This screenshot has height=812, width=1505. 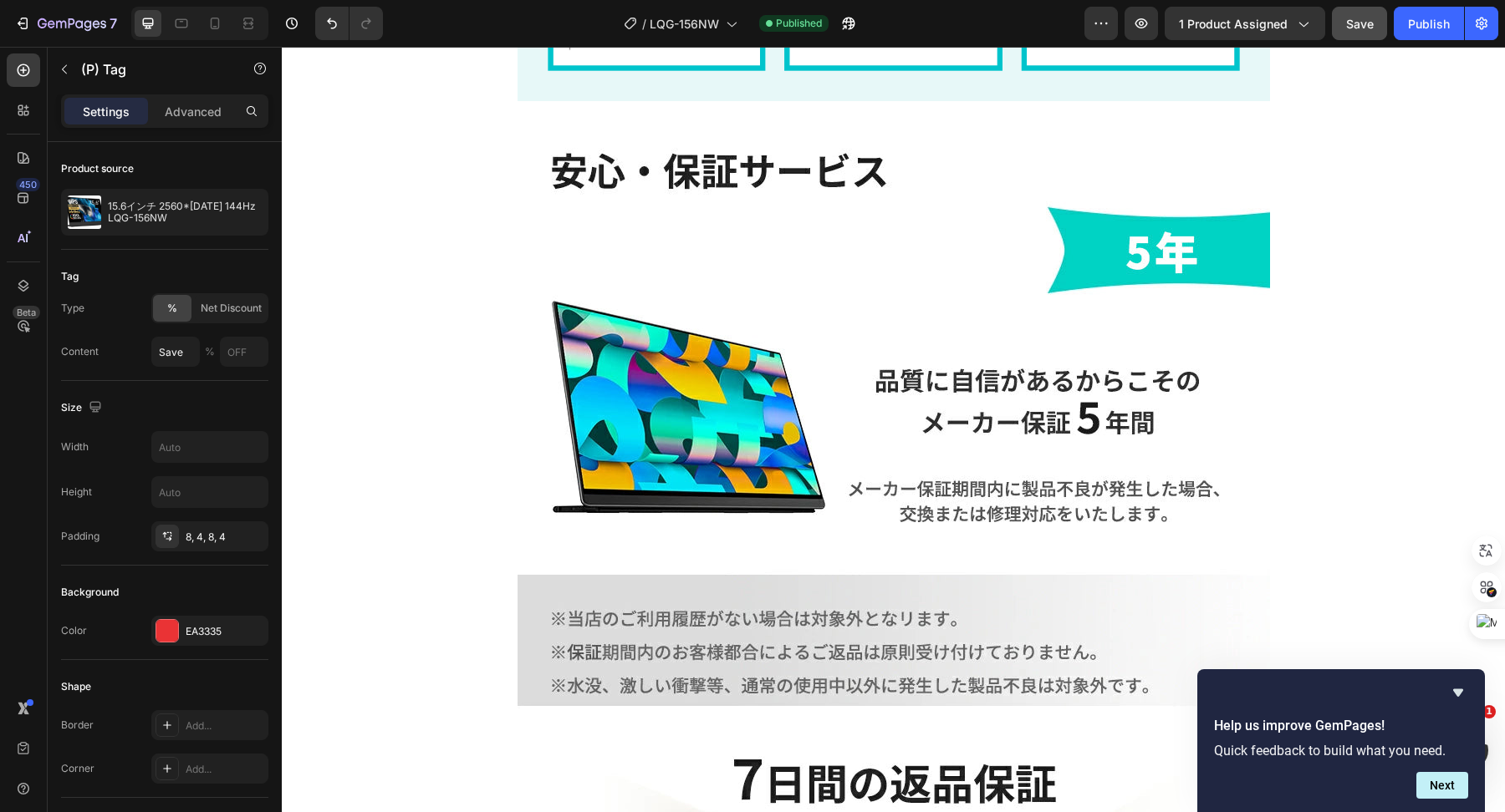 I want to click on div: Type, so click(x=73, y=308).